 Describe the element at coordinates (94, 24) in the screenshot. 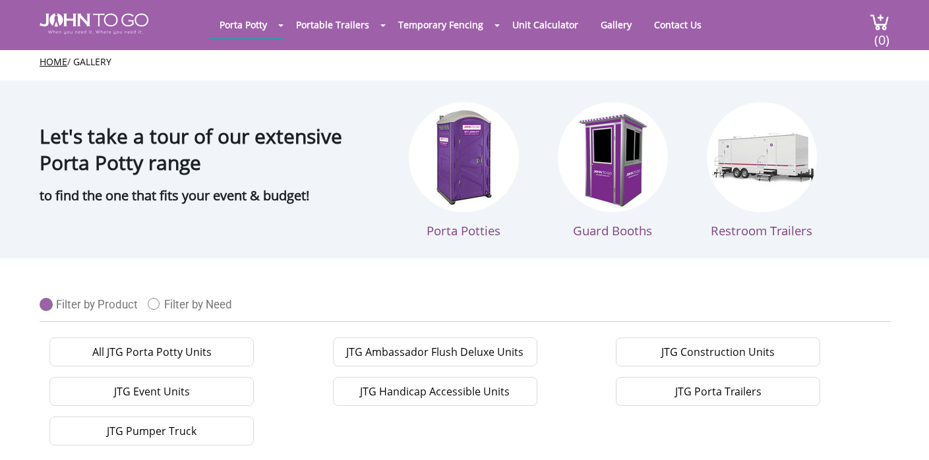

I see `img: JOHN to go` at that location.